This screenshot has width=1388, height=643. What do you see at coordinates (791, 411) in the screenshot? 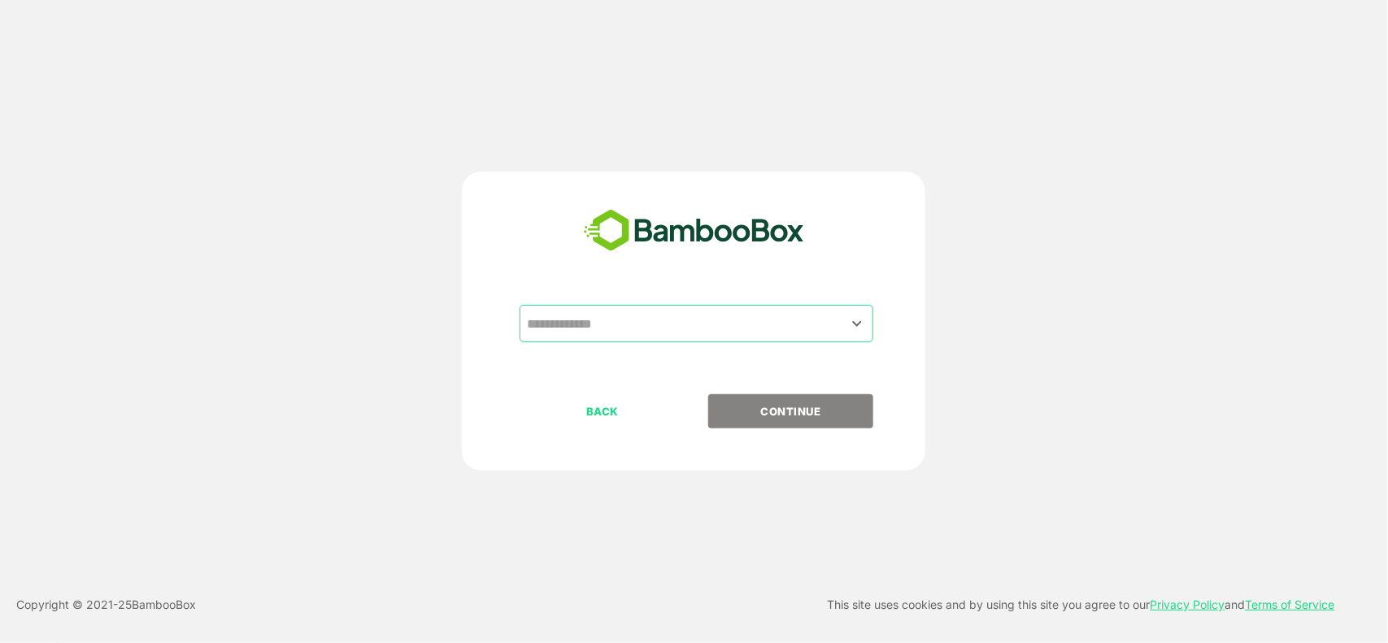
I see `p: CONTINUE` at bounding box center [791, 411].